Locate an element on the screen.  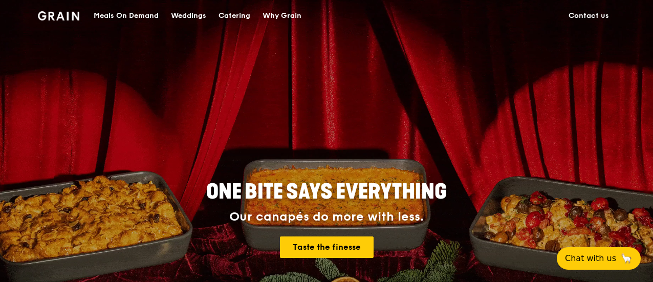
div: Weddings is located at coordinates (188, 16).